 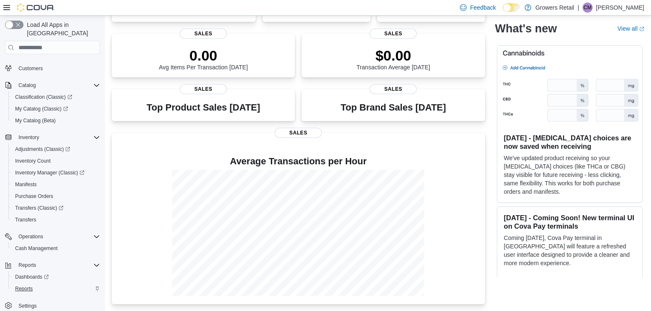 I want to click on a: Transfers, so click(x=26, y=220).